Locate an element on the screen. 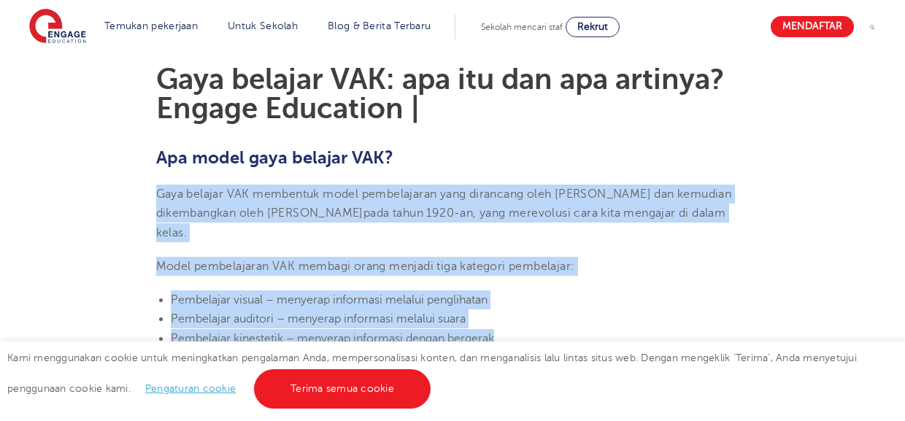 This screenshot has height=421, width=905. img: Libatkan Pendidikan is located at coordinates (58, 27).